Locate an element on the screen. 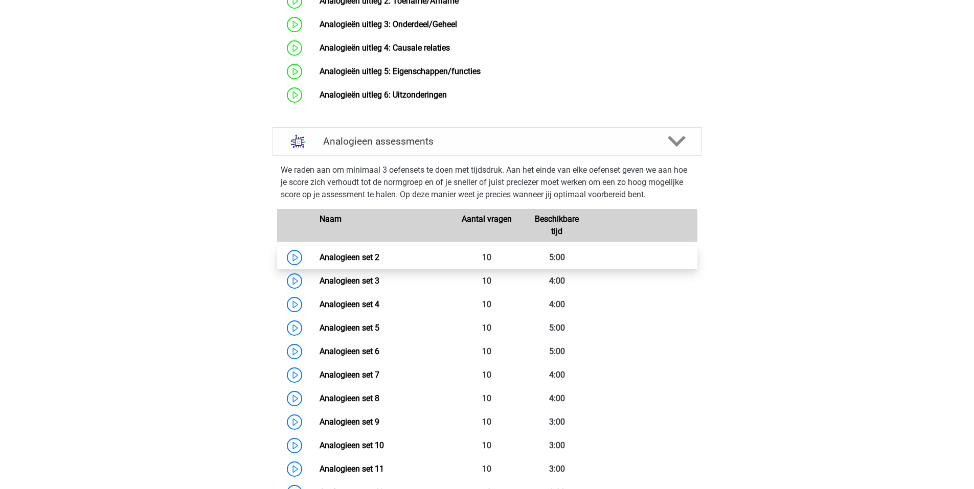 The image size is (974, 489). a: Analogieen set 5 is located at coordinates (349, 328).